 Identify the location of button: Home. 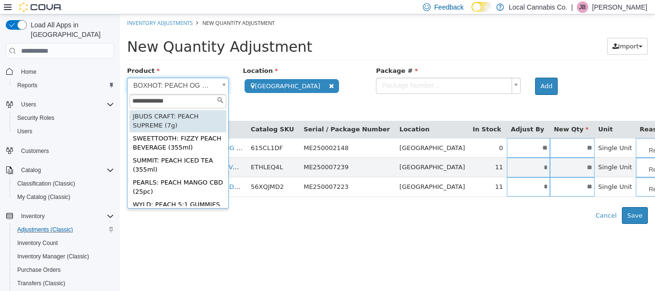
(60, 71).